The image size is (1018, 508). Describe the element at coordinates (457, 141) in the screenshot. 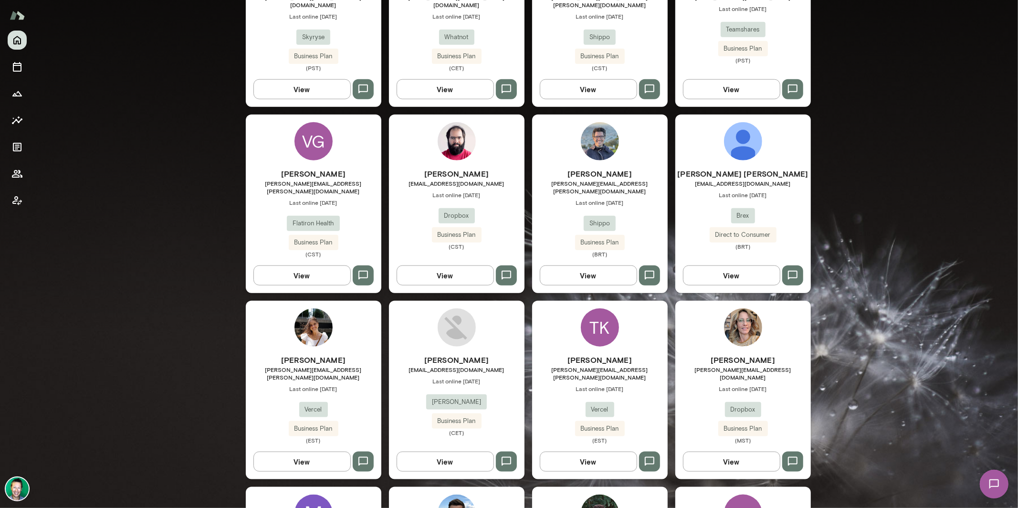

I see `img: Adam Ranfelt` at that location.